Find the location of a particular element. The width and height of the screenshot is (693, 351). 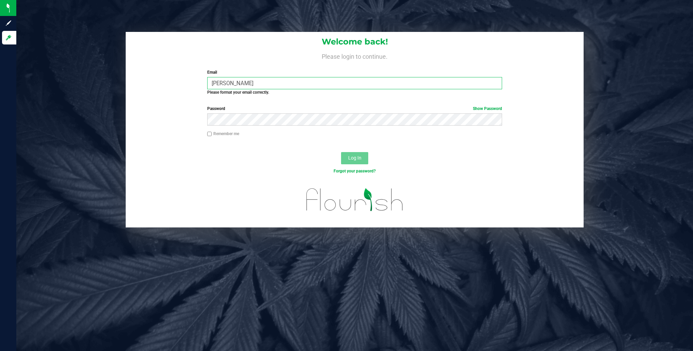

strong: Please format your email correctly. is located at coordinates (238, 92).